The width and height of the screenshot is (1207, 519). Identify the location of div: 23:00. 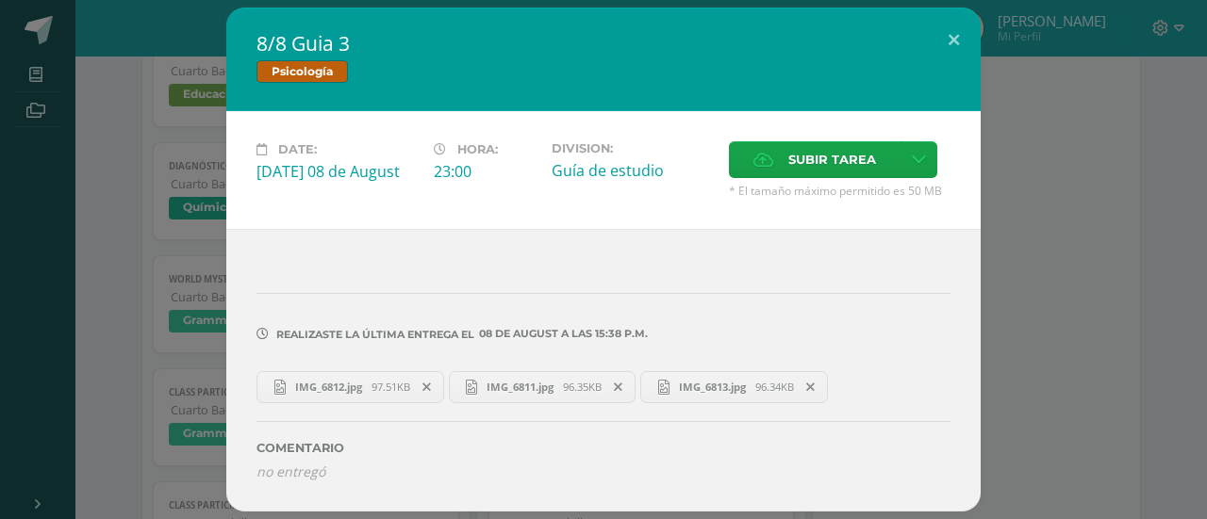
(485, 172).